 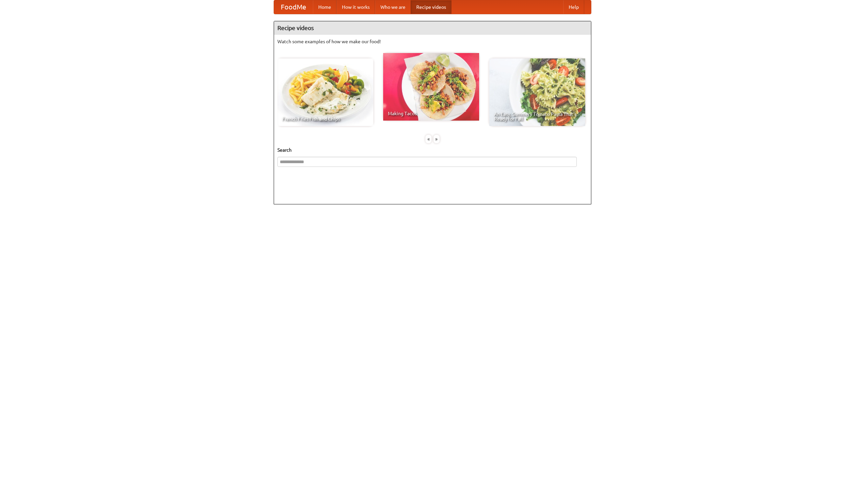 What do you see at coordinates (431, 87) in the screenshot?
I see `a: Making Tacos` at bounding box center [431, 87].